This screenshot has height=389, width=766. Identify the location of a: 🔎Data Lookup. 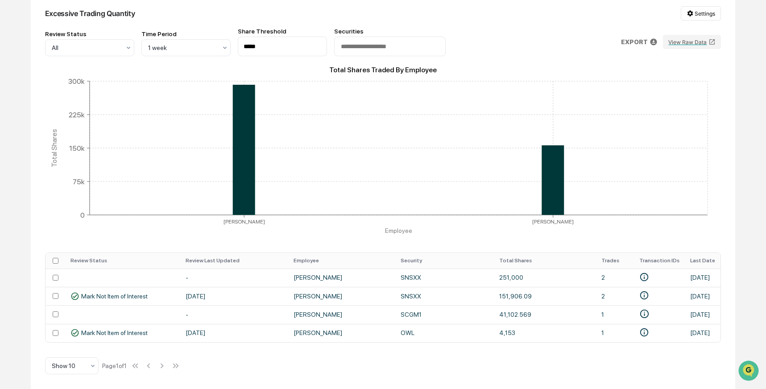
(33, 134).